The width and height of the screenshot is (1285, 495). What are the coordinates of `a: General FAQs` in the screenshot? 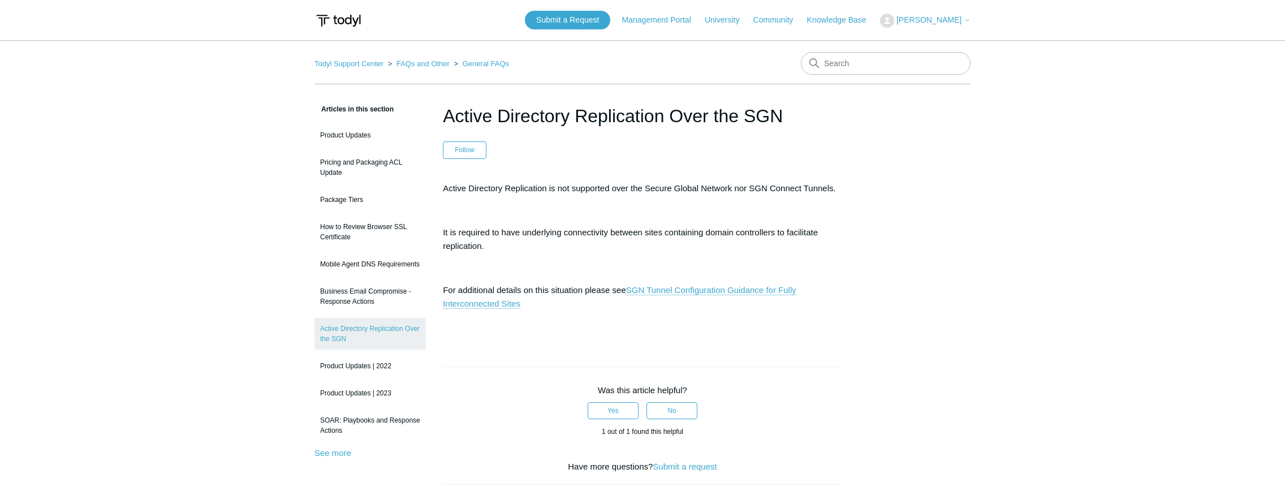 It's located at (486, 63).